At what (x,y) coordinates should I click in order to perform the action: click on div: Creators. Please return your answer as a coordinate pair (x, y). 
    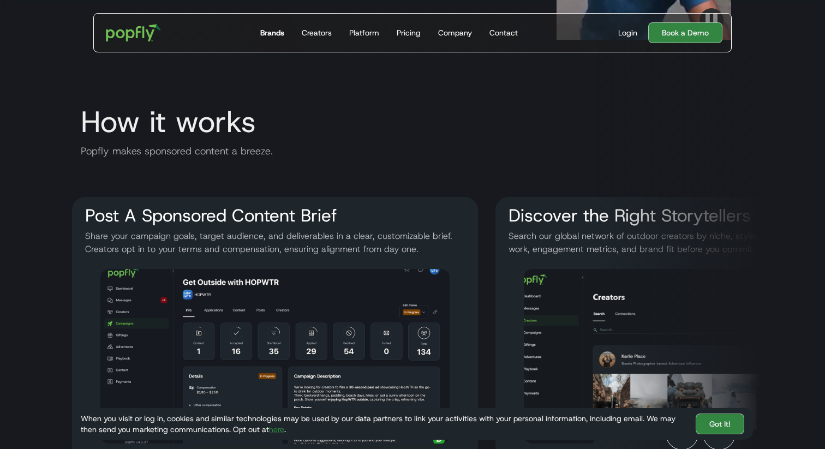
    Looking at the image, I should click on (317, 33).